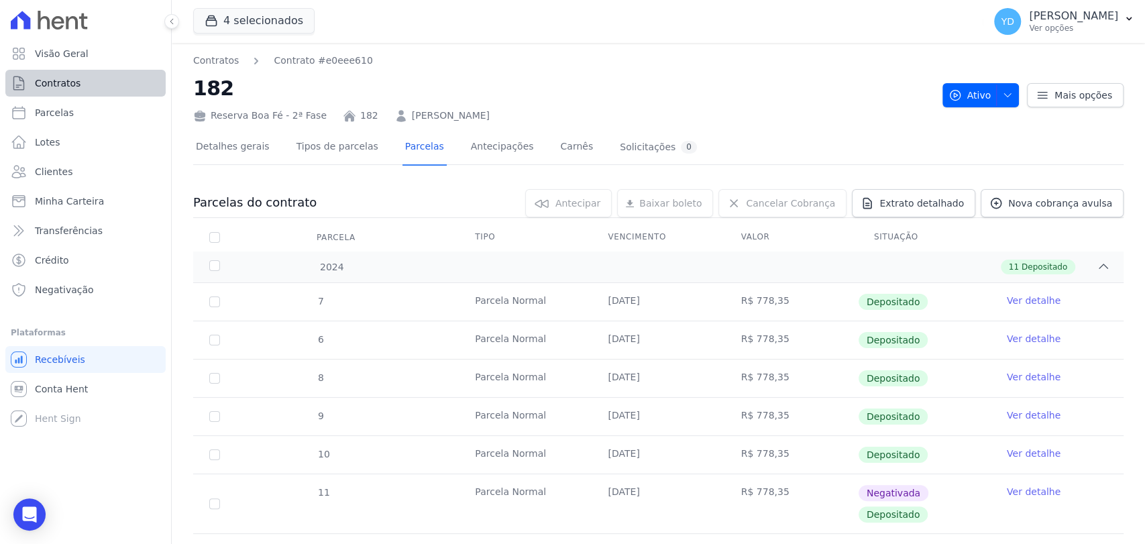  What do you see at coordinates (260, 115) in the screenshot?
I see `div: Reserva Boa Fé - 2ª Fase` at bounding box center [260, 115].